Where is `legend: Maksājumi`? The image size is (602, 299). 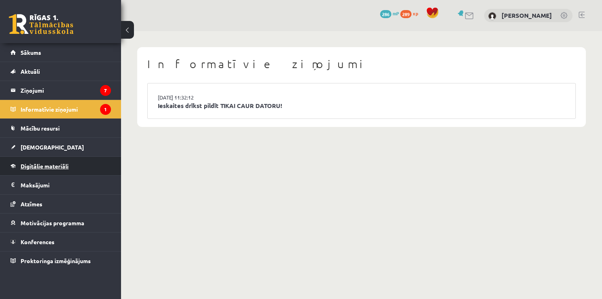 legend: Maksājumi is located at coordinates (66, 185).